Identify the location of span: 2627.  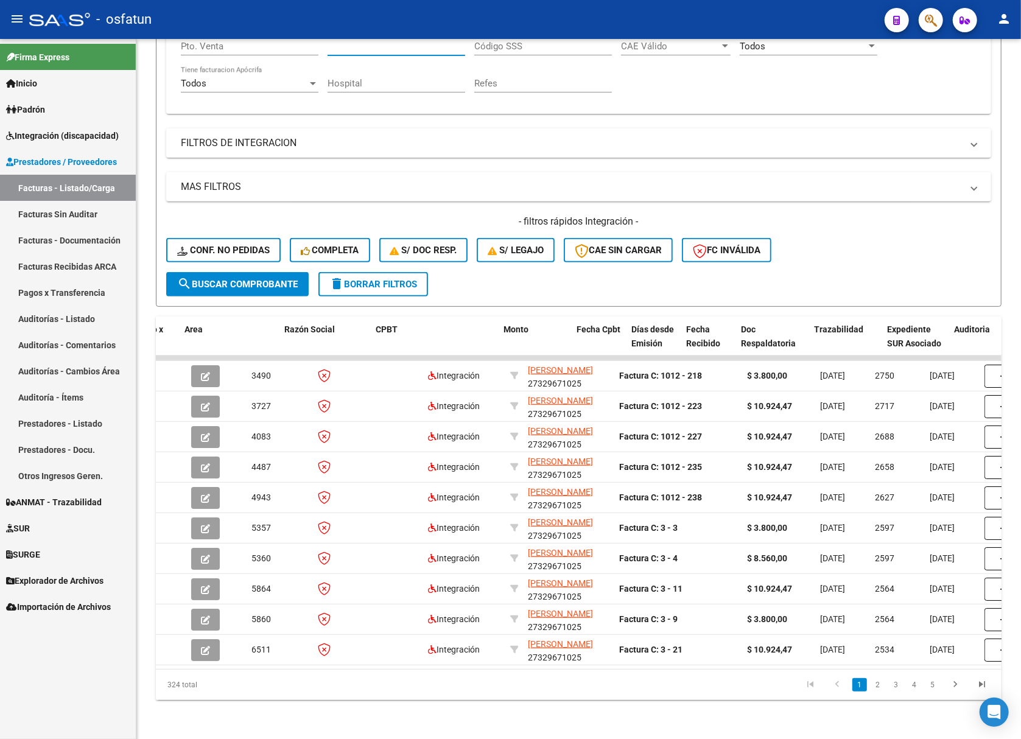
(884, 497).